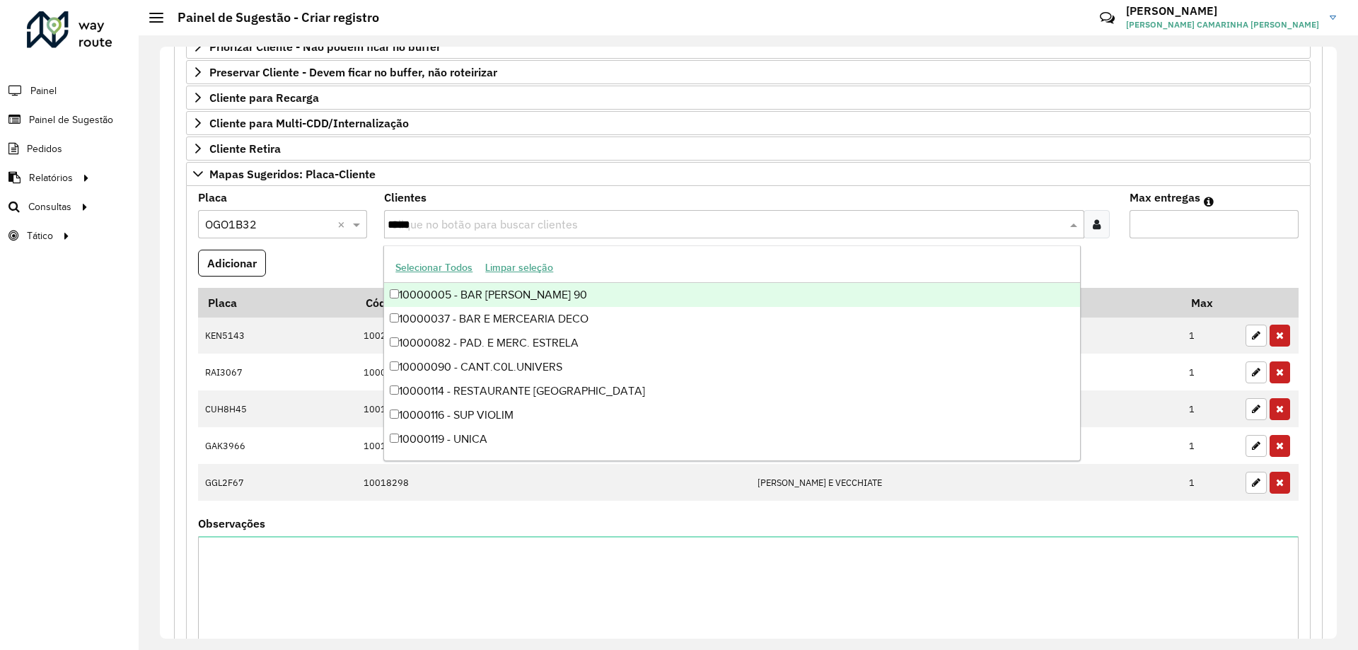 The width and height of the screenshot is (1358, 650). What do you see at coordinates (277, 303) in the screenshot?
I see `th: Placa` at bounding box center [277, 303].